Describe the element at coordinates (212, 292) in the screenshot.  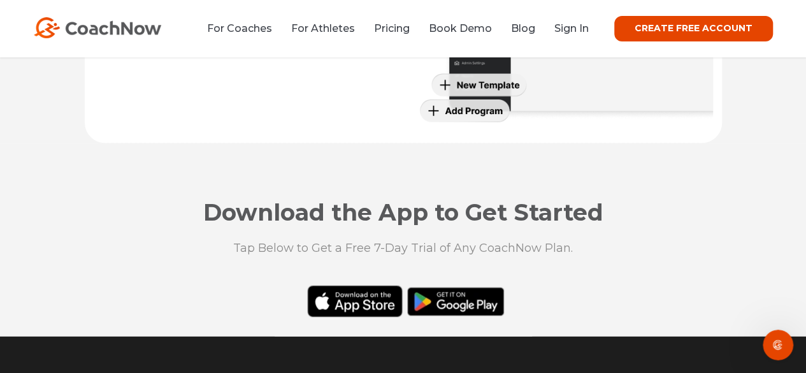
I see `span: Help` at that location.